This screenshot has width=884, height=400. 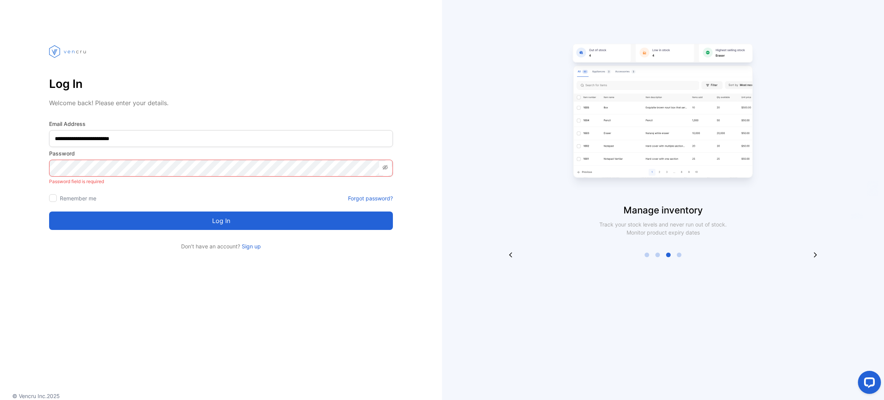 I want to click on a: Forgot password?, so click(x=370, y=198).